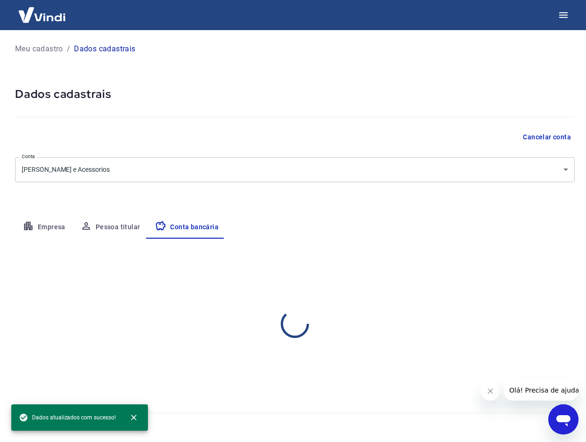  Describe the element at coordinates (39, 49) in the screenshot. I see `a: Meu cadastro` at that location.